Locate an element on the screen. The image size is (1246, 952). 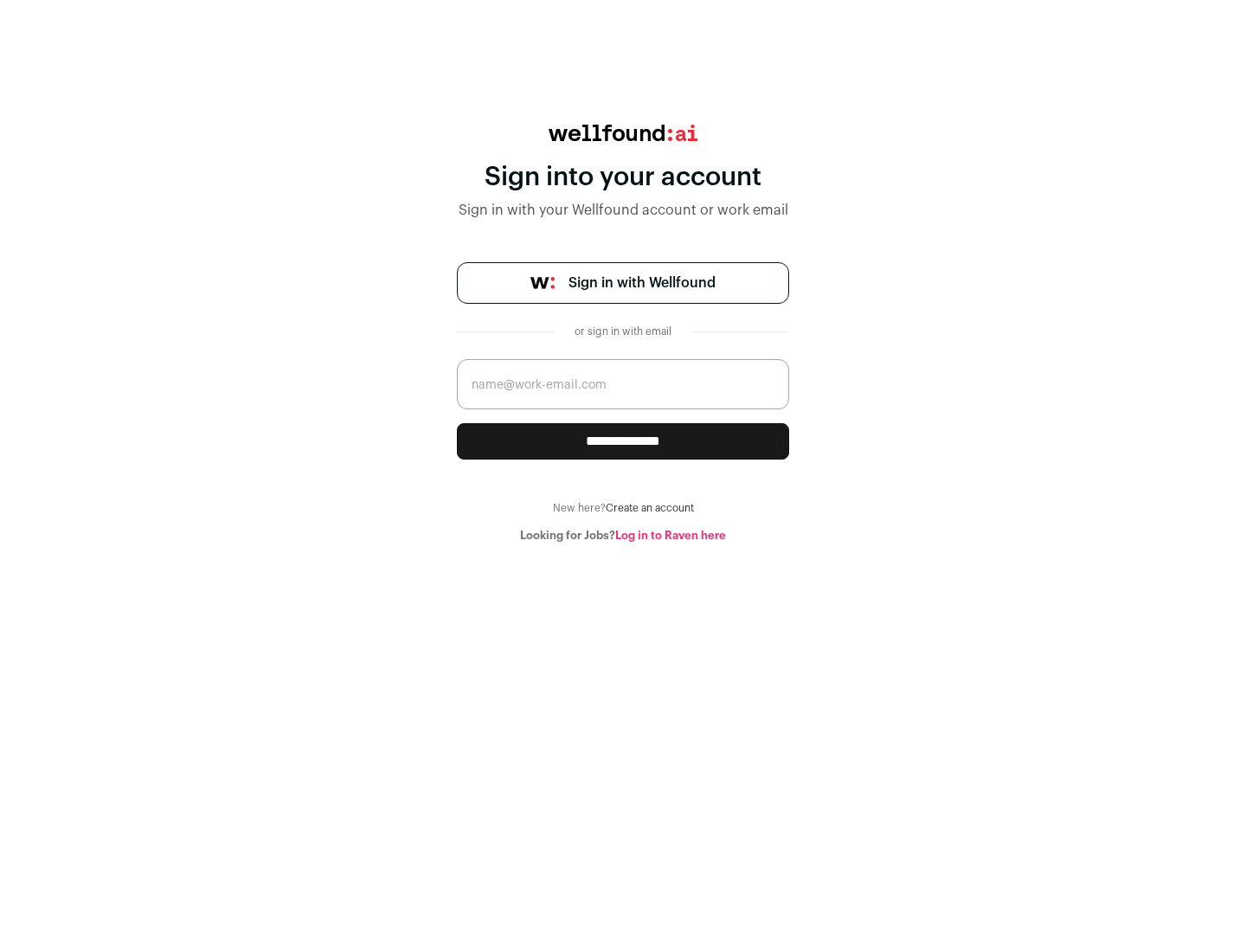
div: Sign in with your Wellfound account or work email is located at coordinates (623, 211).